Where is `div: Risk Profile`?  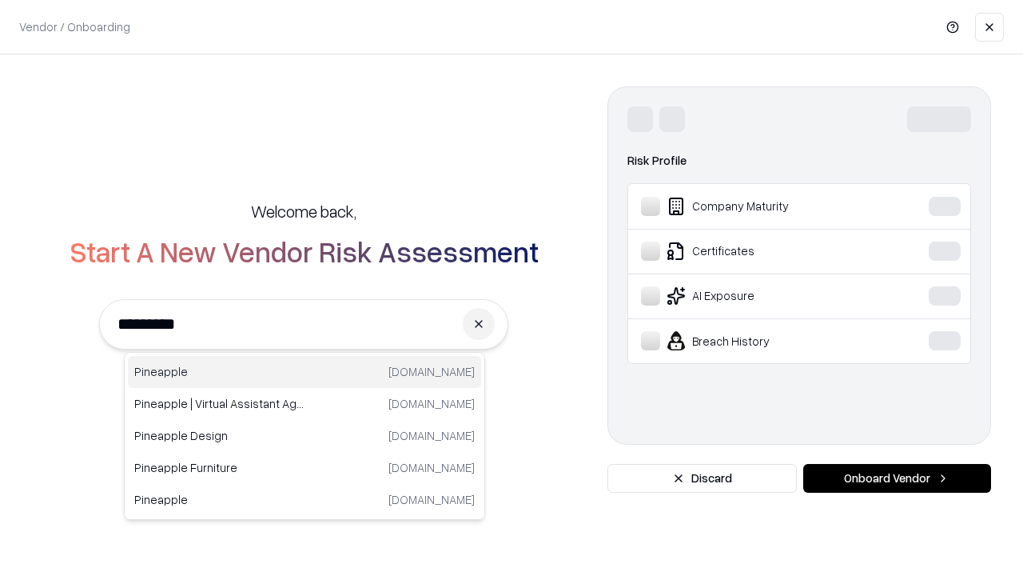
div: Risk Profile is located at coordinates (799, 161).